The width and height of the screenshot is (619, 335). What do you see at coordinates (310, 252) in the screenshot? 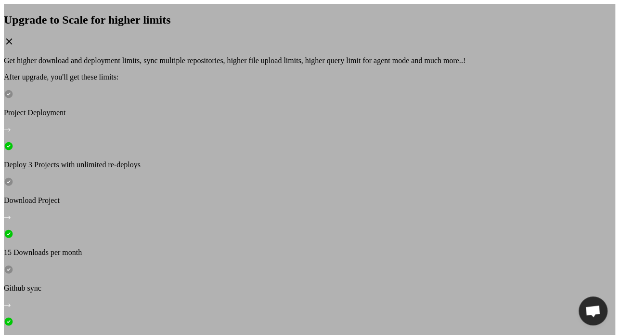
I see `p: 15 Downloads per month` at bounding box center [310, 252].